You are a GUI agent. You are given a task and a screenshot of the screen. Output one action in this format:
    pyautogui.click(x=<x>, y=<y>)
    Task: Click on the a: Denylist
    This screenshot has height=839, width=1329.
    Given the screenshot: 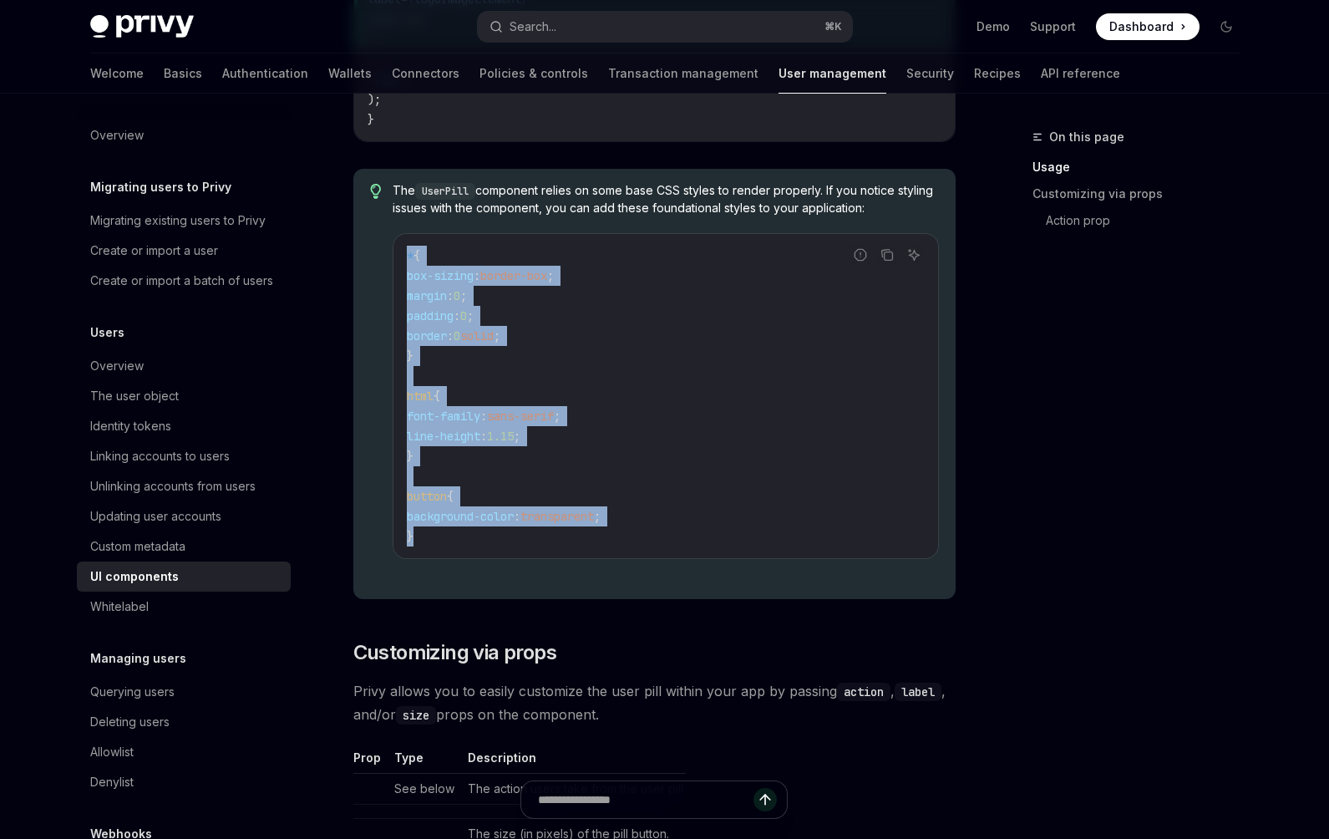 What is the action you would take?
    pyautogui.click(x=184, y=782)
    